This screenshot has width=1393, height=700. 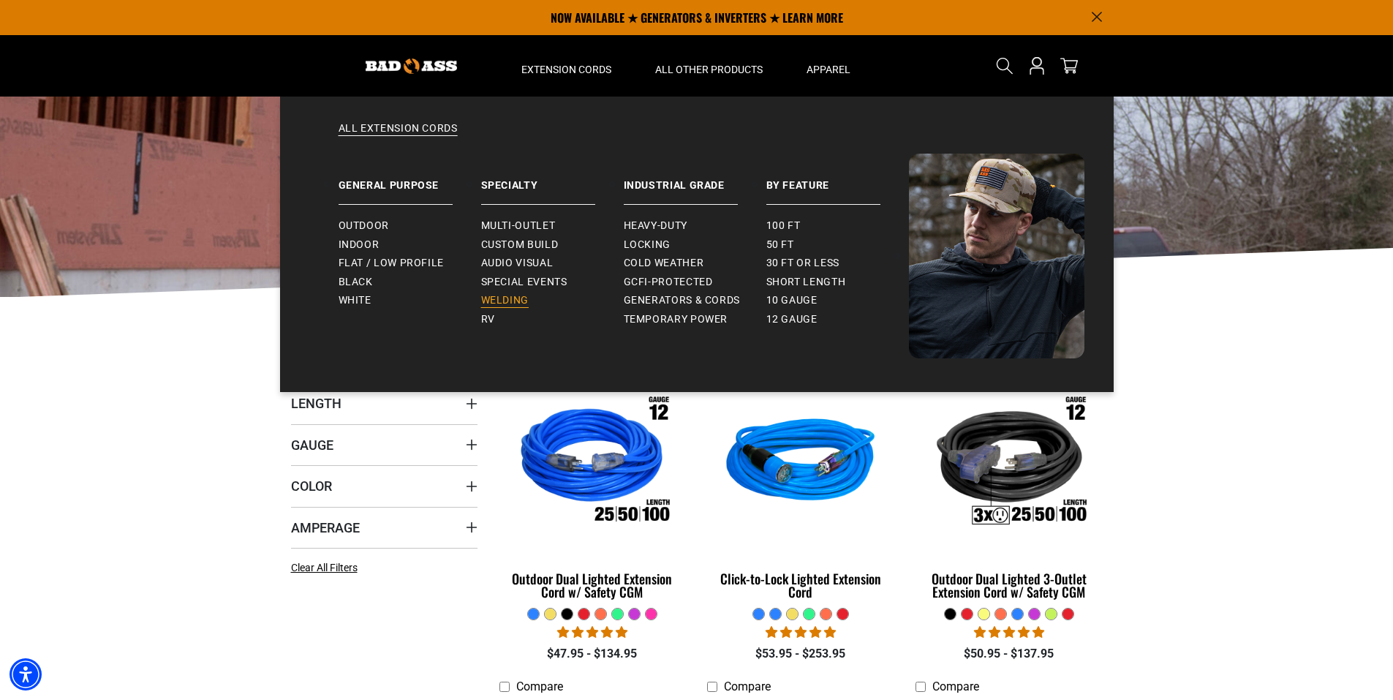 I want to click on div: Outdoor Dual Lighted Extension Cord w/ Safety CGM, so click(x=592, y=585).